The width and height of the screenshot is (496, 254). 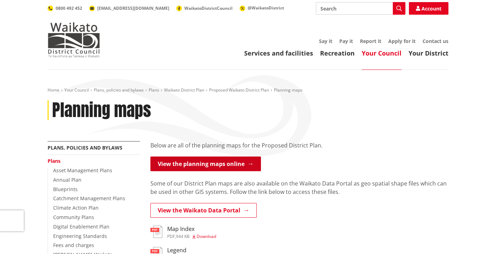 What do you see at coordinates (54, 90) in the screenshot?
I see `a: Home` at bounding box center [54, 90].